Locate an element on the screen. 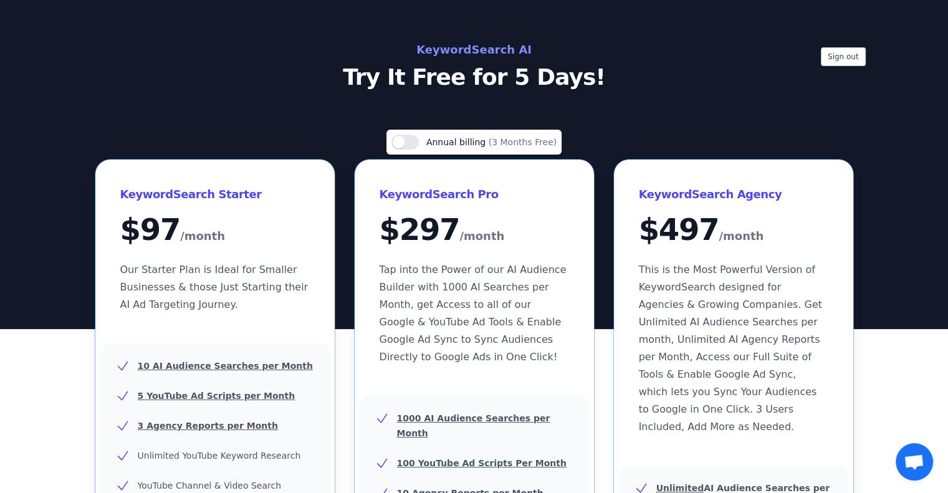 The width and height of the screenshot is (948, 493). button: Sign out is located at coordinates (843, 57).